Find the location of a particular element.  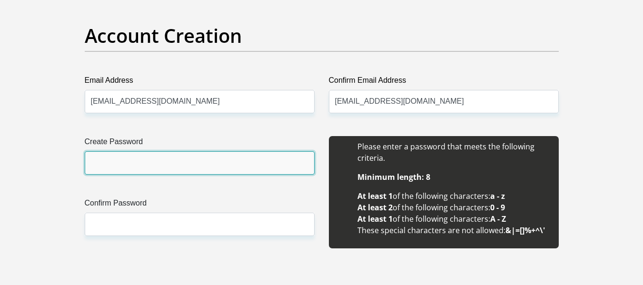

b: A - Z is located at coordinates (498, 219).